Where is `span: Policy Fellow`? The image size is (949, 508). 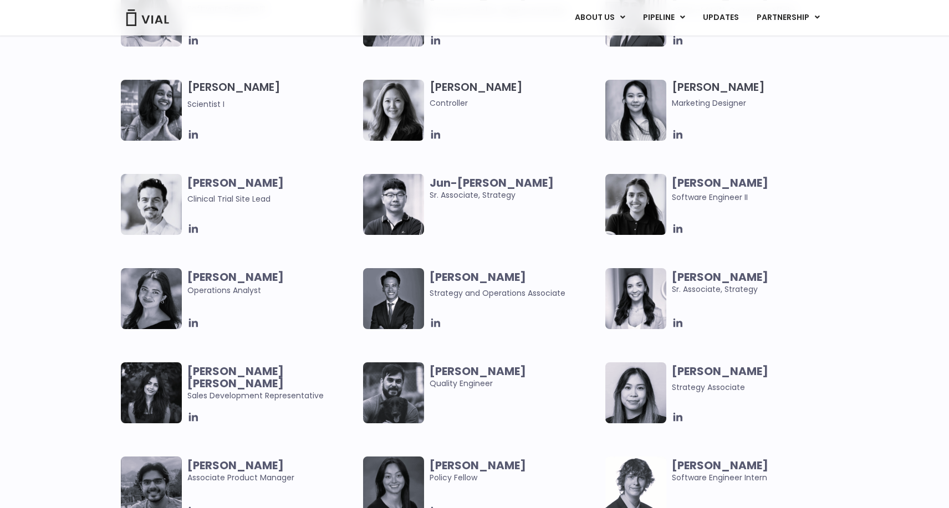
span: Policy Fellow is located at coordinates (514, 472).